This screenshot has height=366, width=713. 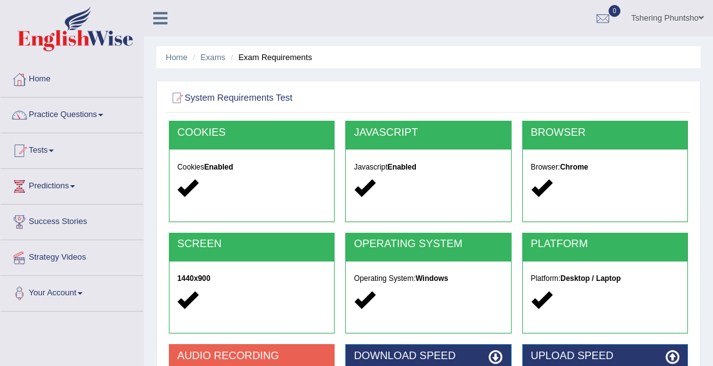 What do you see at coordinates (213, 57) in the screenshot?
I see `a: Exams` at bounding box center [213, 57].